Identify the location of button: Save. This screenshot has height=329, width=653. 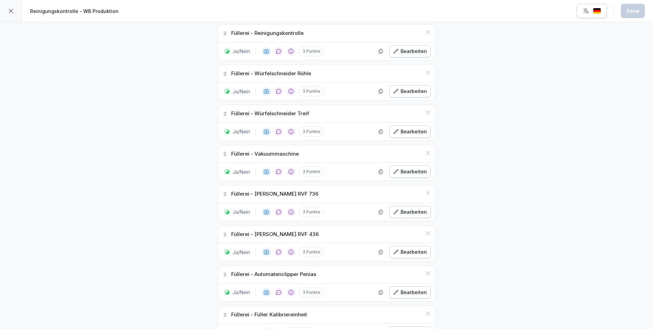
(633, 11).